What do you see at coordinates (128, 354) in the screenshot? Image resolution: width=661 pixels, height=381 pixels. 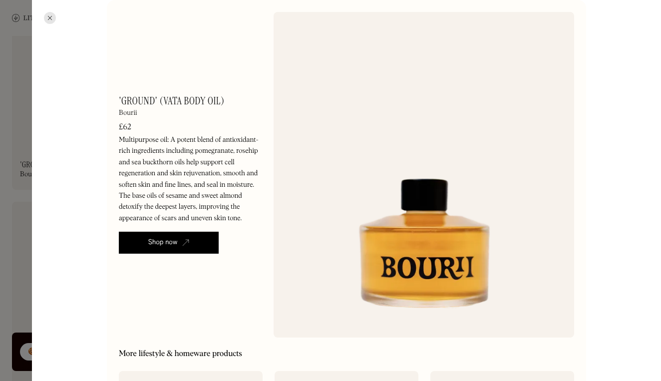 I see `h2: More` at bounding box center [128, 354].